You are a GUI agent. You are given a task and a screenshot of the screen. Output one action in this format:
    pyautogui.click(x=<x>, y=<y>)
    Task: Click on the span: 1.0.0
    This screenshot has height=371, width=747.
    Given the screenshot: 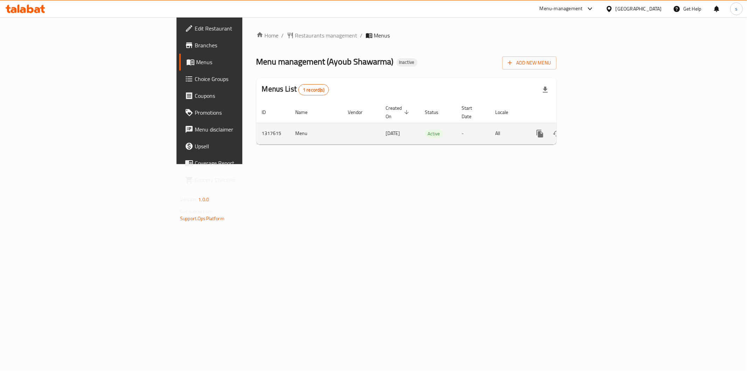 What is the action you would take?
    pyautogui.click(x=204, y=199)
    